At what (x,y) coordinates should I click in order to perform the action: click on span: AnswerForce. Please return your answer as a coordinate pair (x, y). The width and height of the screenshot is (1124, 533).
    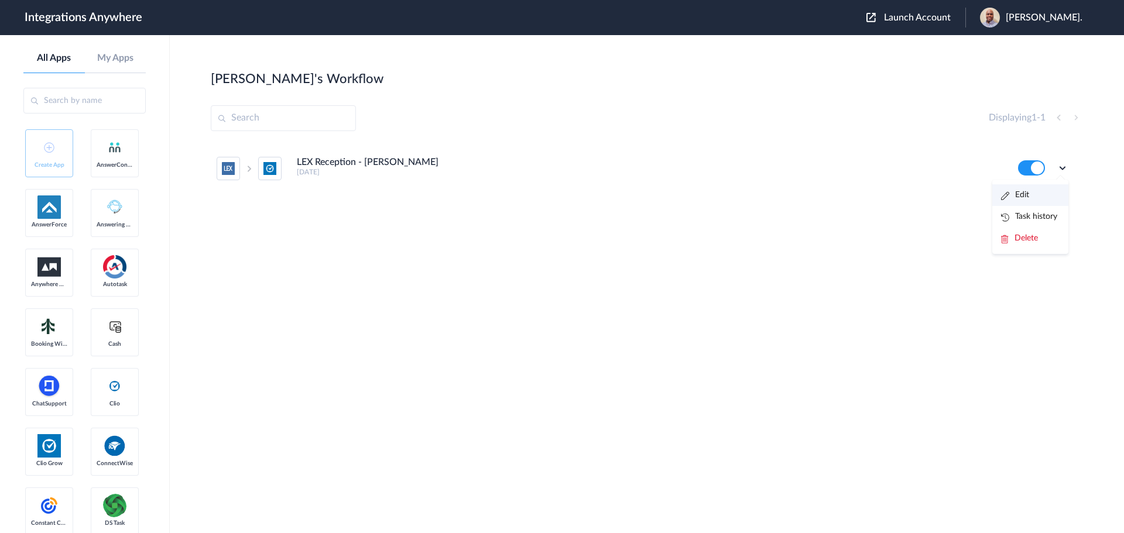
    Looking at the image, I should click on (49, 225).